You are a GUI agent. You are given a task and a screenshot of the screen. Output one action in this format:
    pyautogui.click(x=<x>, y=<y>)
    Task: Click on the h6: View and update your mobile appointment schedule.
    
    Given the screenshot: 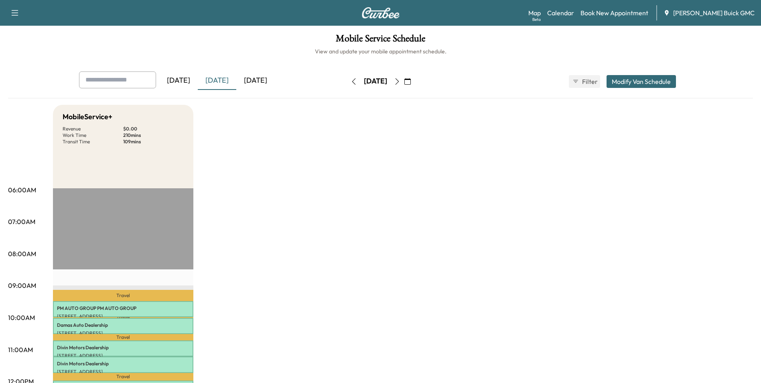 What is the action you would take?
    pyautogui.click(x=380, y=51)
    